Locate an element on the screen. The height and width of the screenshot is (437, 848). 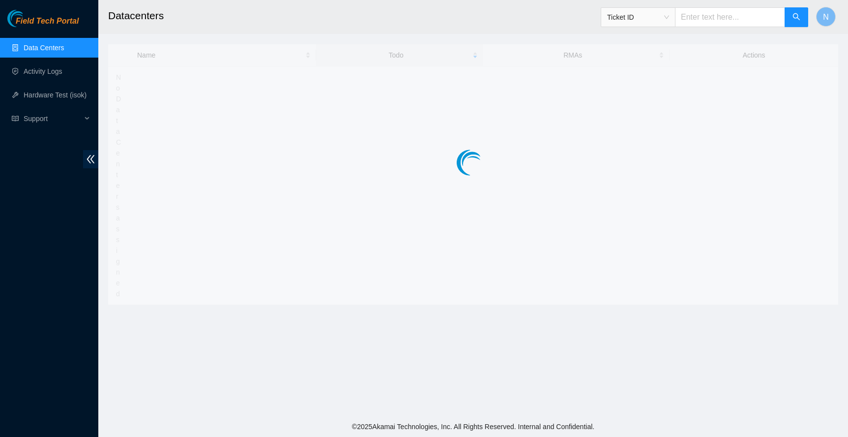
input: Enter text here... is located at coordinates (730, 17).